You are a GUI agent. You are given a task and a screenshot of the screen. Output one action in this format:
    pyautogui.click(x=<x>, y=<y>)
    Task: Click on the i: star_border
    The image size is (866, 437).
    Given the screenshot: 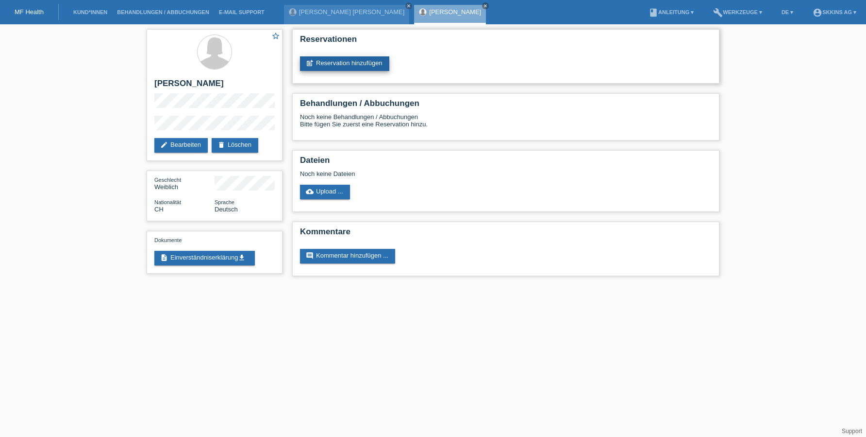 What is the action you would take?
    pyautogui.click(x=276, y=36)
    